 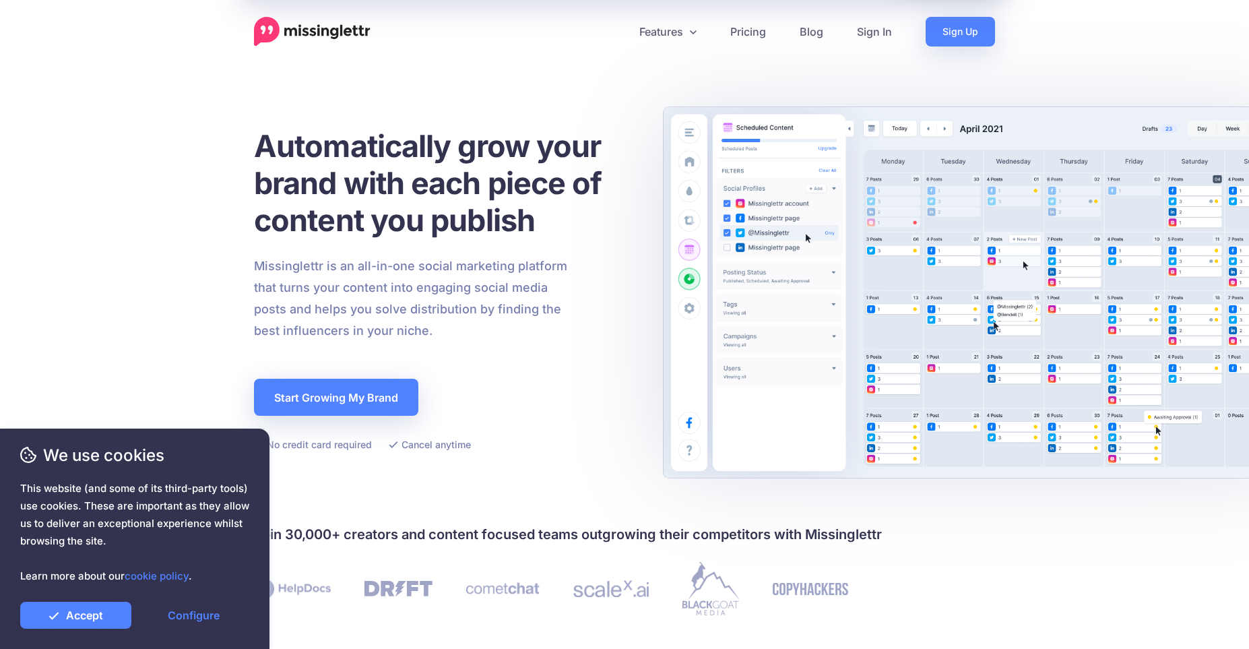 I want to click on p: Missinglettr is an all-in-one social marketing platform that turns your content into engaging soc..., so click(x=411, y=298).